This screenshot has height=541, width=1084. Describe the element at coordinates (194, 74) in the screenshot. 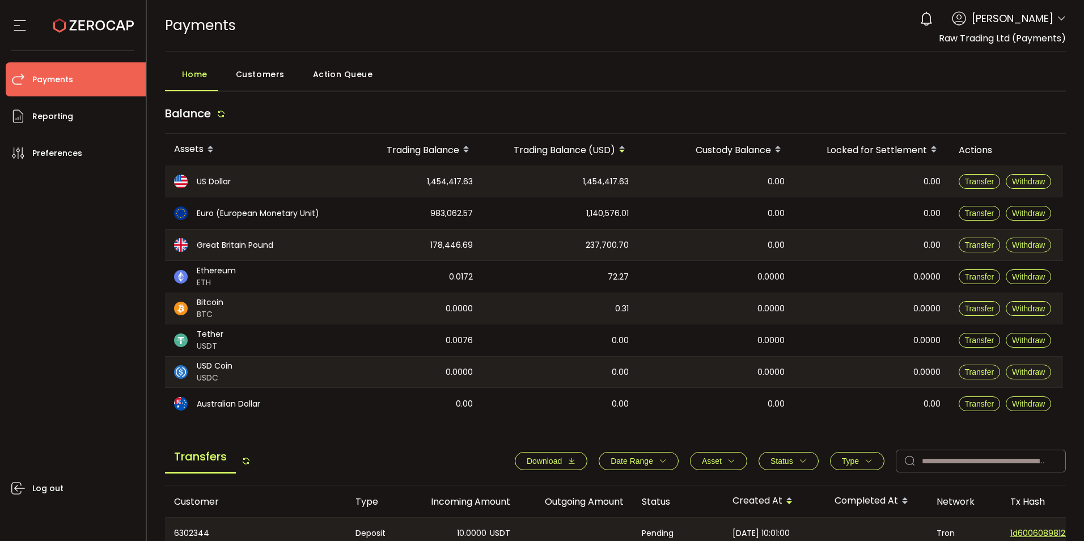

I see `span: Home` at that location.